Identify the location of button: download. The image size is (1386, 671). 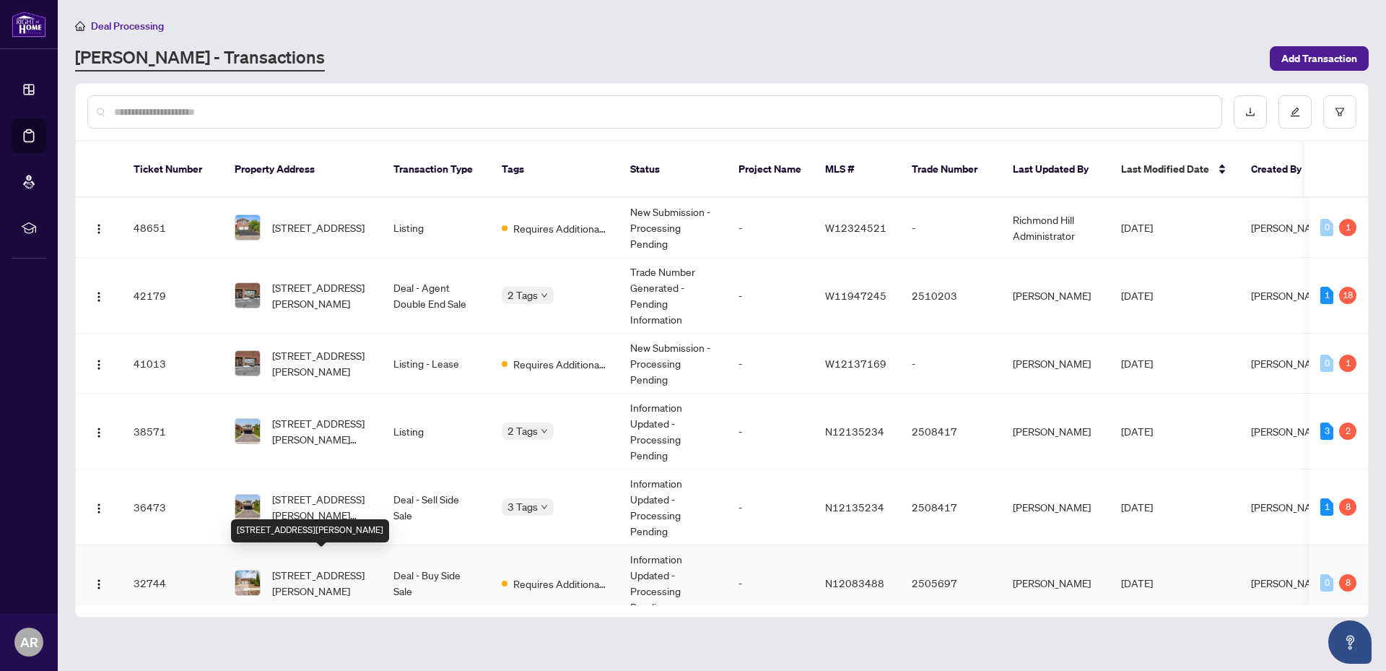
(1250, 112).